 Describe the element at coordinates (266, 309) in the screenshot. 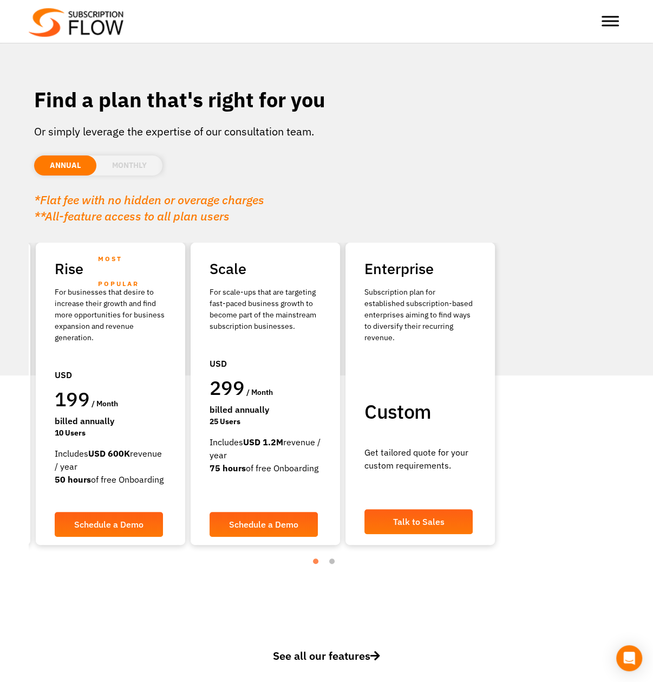

I see `div: For scale-ups that are targeting fast-paced business growth to become part of the mainstream subs...` at that location.